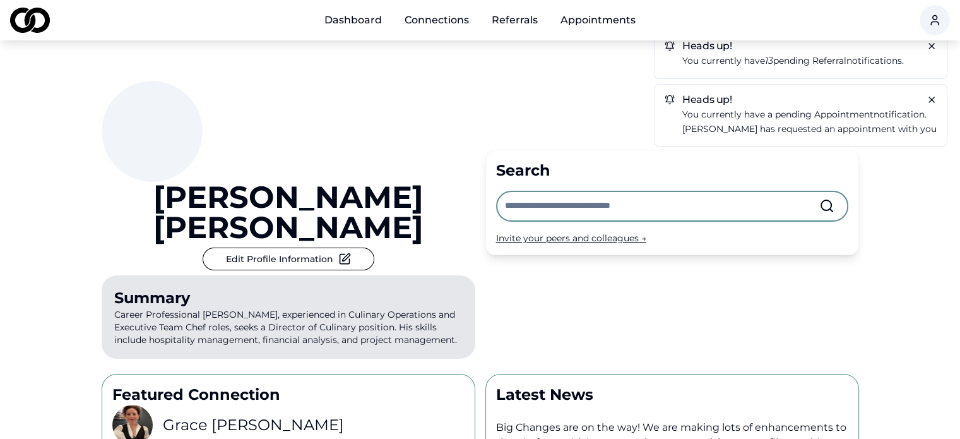  I want to click on a: Dashboard, so click(353, 20).